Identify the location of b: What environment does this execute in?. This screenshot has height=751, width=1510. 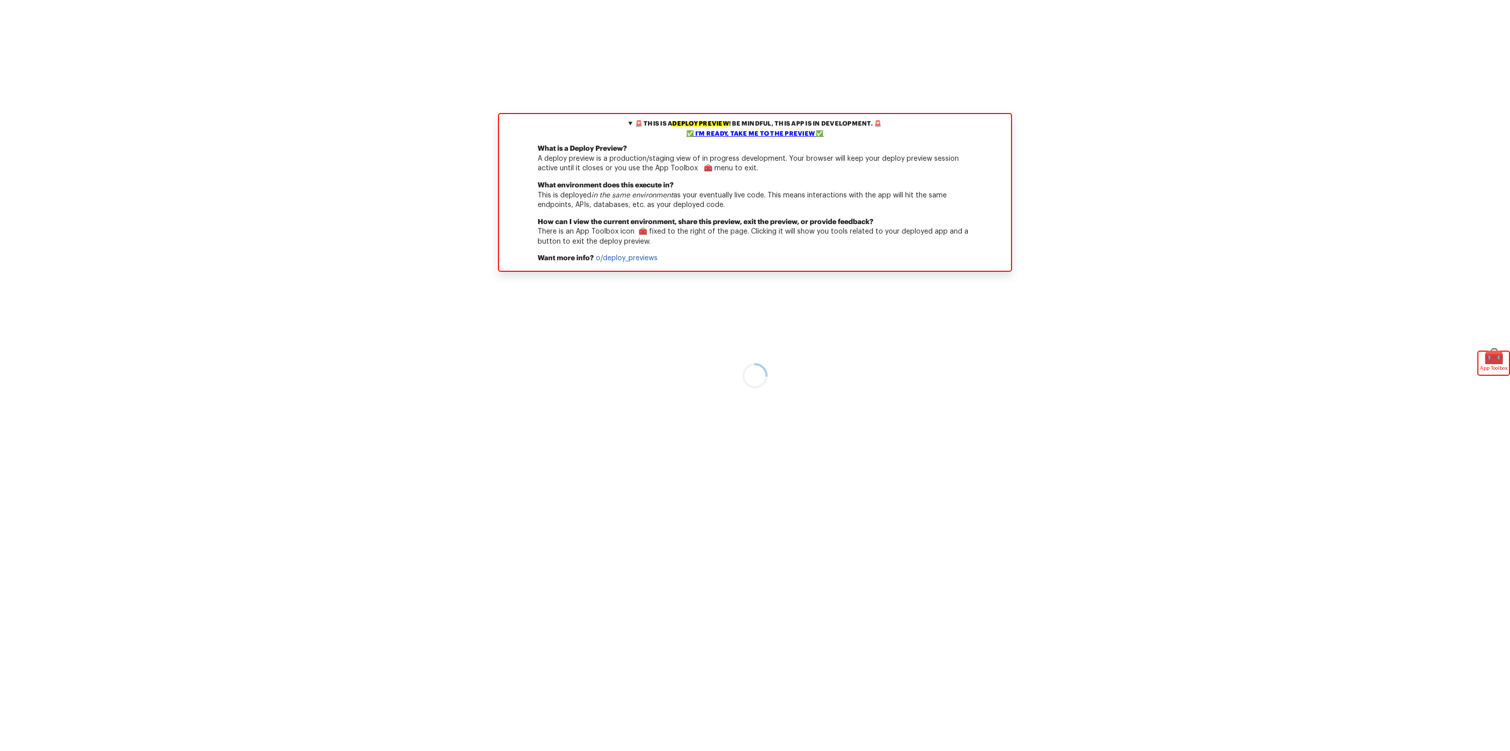
(606, 185).